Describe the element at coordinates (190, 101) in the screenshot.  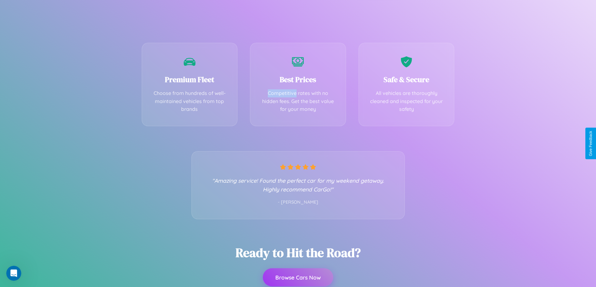
I see `p: Choose from hundreds of well-maintained vehicles from top brands` at that location.